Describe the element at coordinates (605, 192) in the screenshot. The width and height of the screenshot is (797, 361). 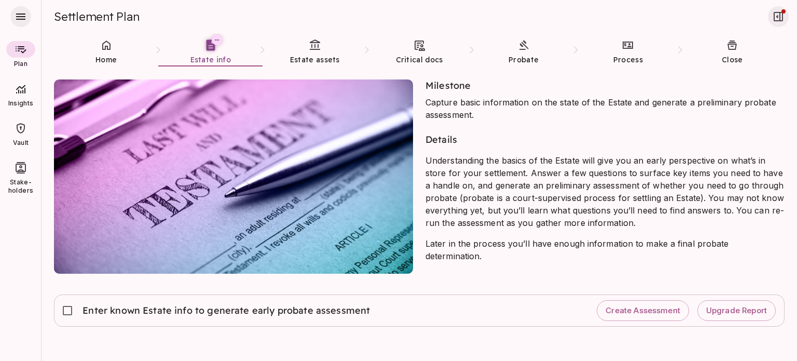
I see `p: Understanding the basics of the Estate will give you an early perspective on what’s in store for ...` at that location.